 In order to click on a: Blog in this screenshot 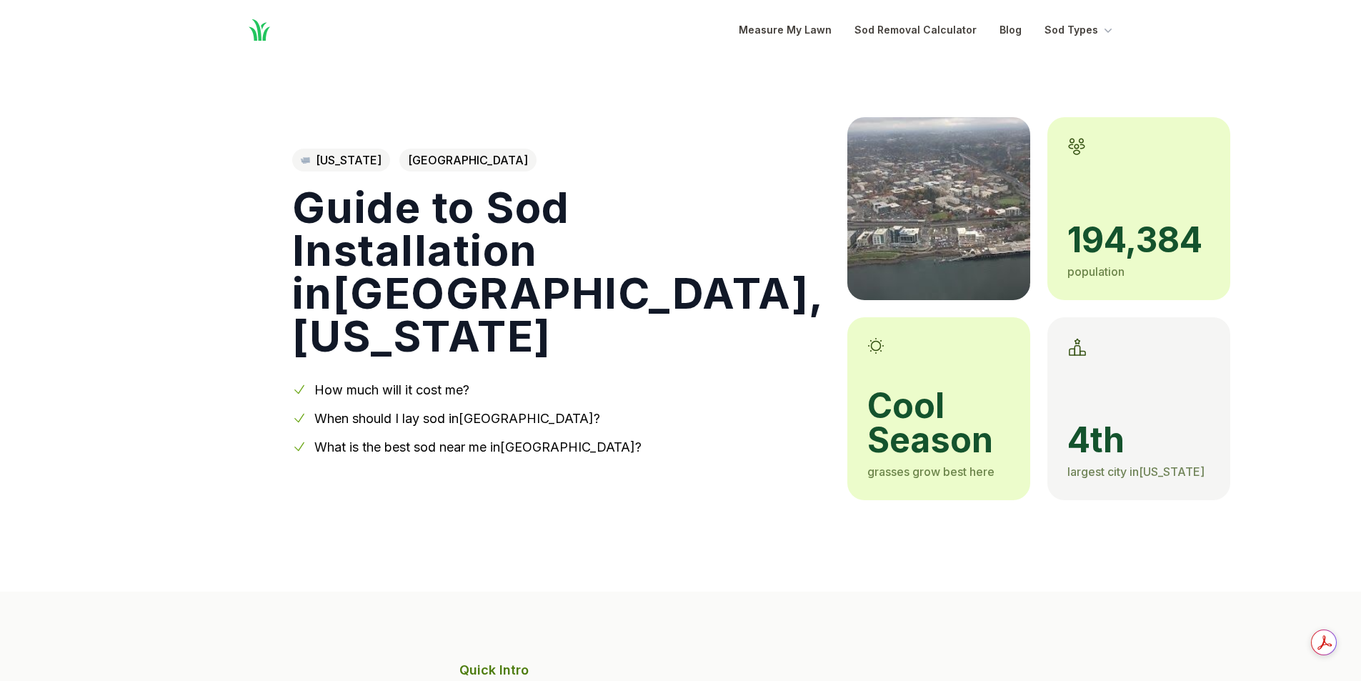, I will do `click(1010, 30)`.